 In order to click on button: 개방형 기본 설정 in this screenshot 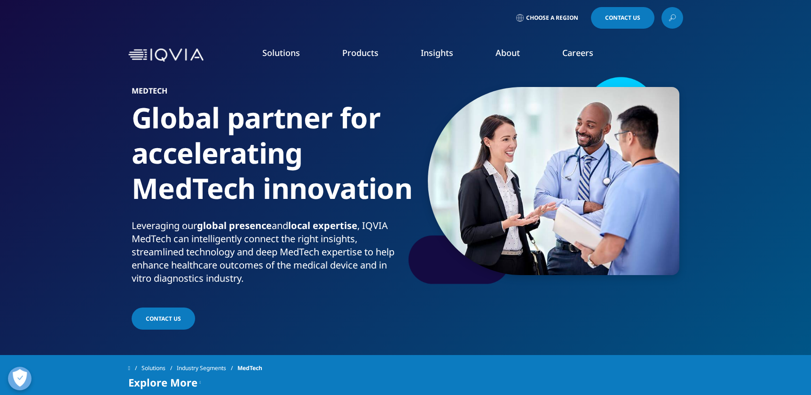, I will do `click(20, 378)`.